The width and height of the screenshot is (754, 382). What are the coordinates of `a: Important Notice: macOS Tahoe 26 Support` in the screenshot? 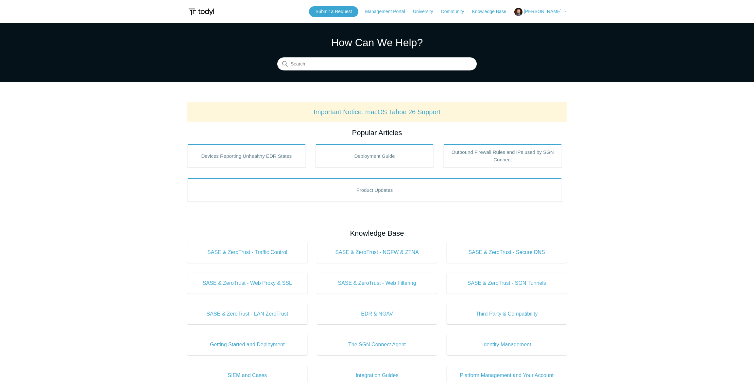 It's located at (377, 112).